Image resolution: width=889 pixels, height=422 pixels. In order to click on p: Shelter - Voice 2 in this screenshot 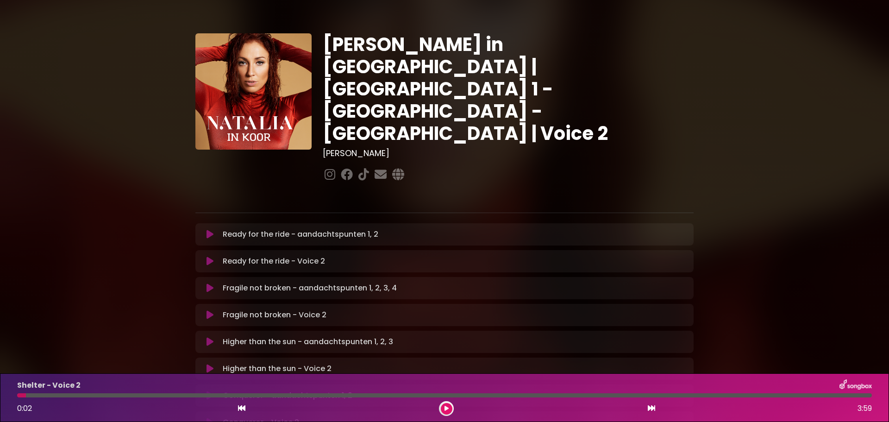, I will do `click(49, 385)`.